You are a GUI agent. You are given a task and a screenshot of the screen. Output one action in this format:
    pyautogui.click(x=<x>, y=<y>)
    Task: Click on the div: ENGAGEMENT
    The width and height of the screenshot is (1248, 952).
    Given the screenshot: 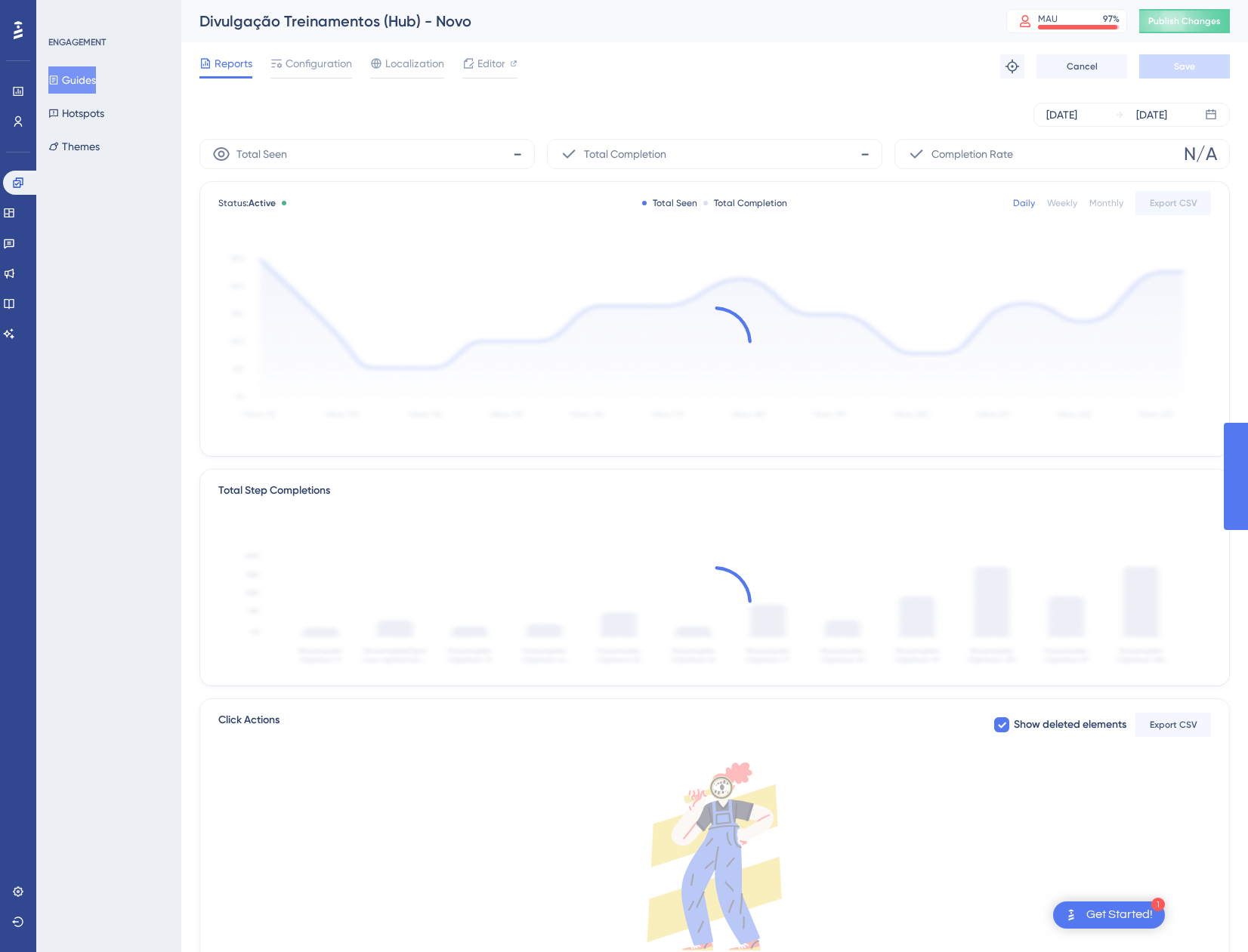 What is the action you would take?
    pyautogui.click(x=77, y=43)
    